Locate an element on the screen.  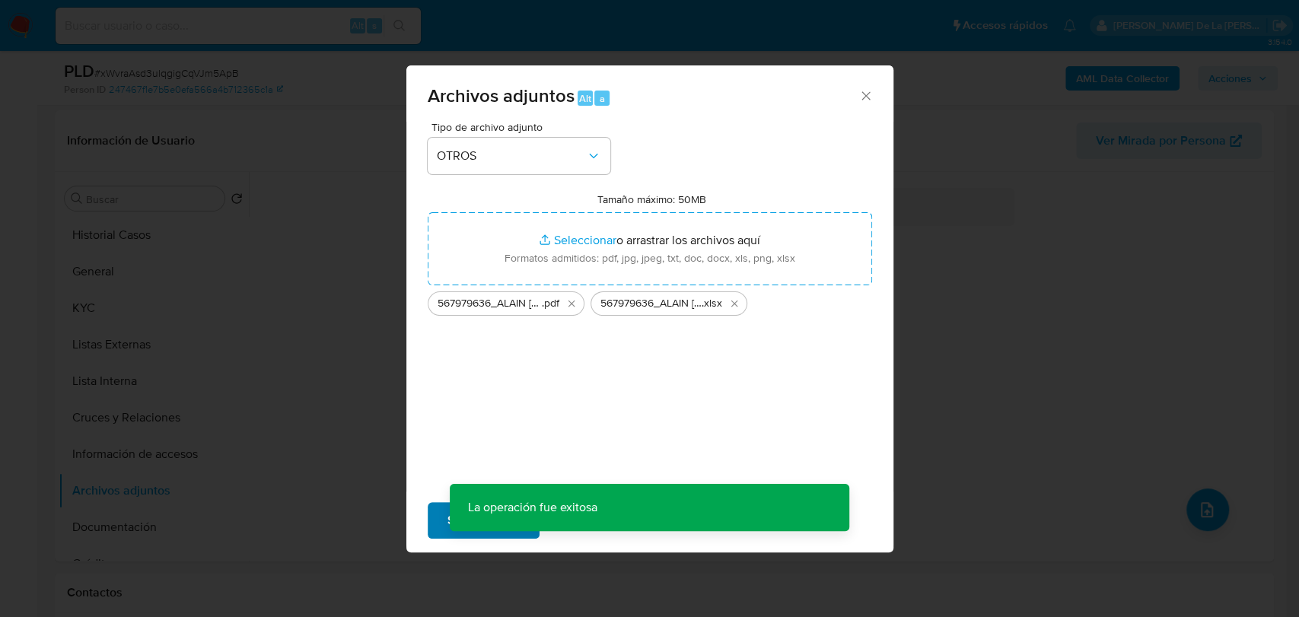
button: Cerrar is located at coordinates (865, 95).